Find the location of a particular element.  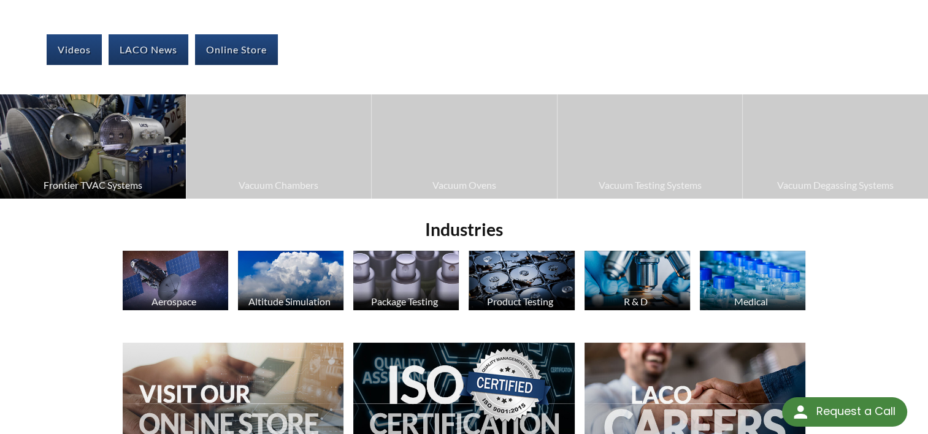

a: Online Store is located at coordinates (236, 50).